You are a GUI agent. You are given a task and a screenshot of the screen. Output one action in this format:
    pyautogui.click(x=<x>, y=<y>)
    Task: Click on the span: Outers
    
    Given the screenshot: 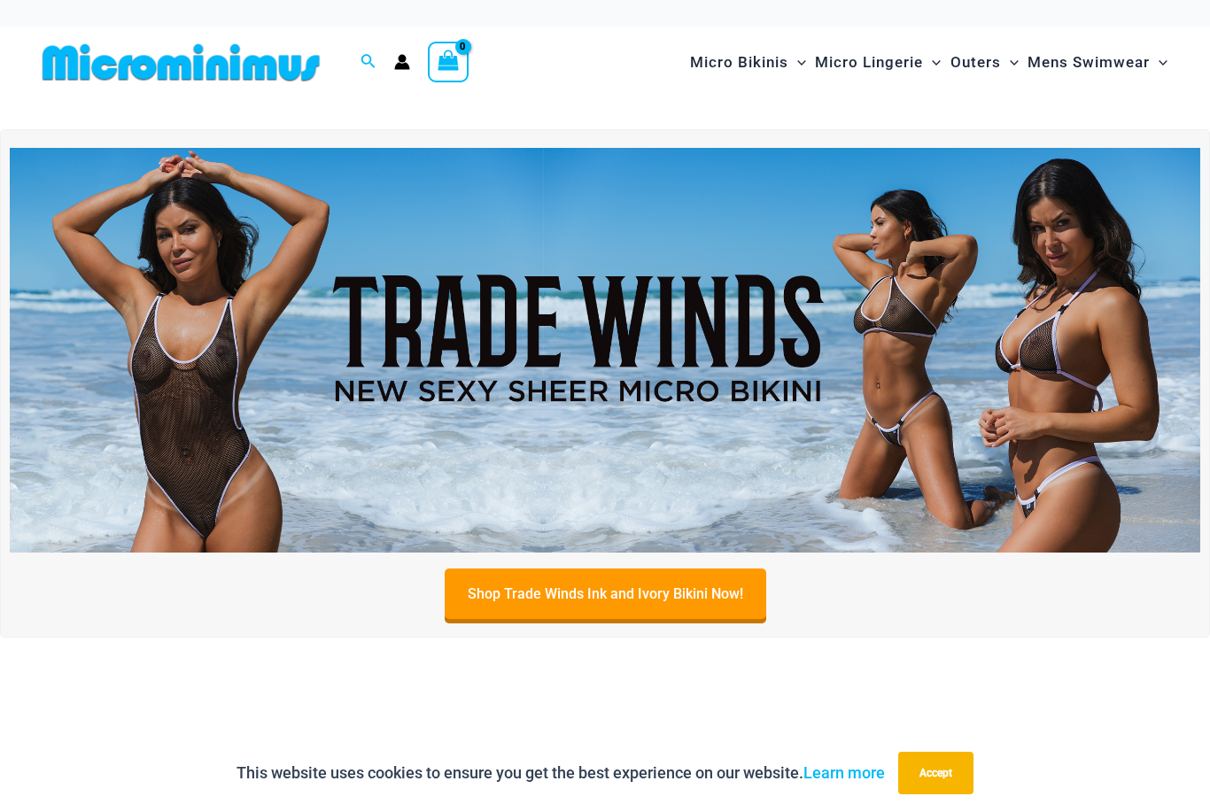 What is the action you would take?
    pyautogui.click(x=975, y=62)
    